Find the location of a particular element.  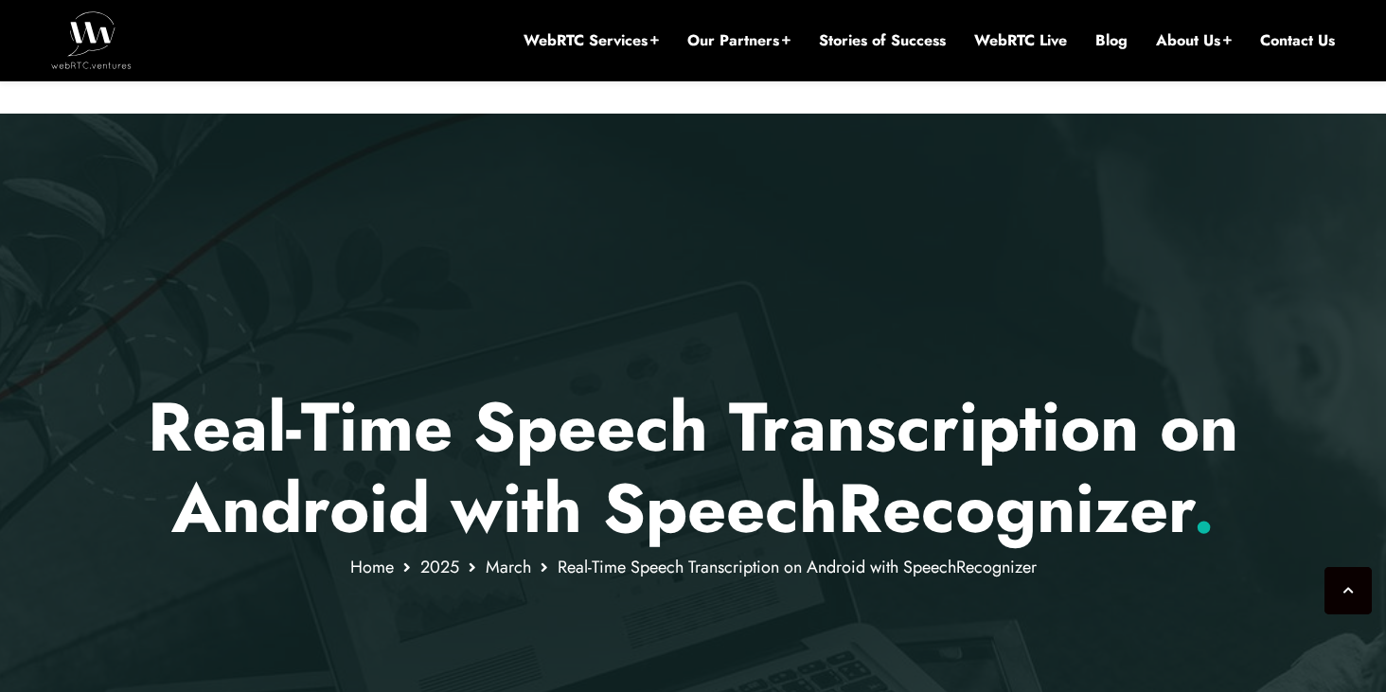

a: Blog is located at coordinates (1112, 41).